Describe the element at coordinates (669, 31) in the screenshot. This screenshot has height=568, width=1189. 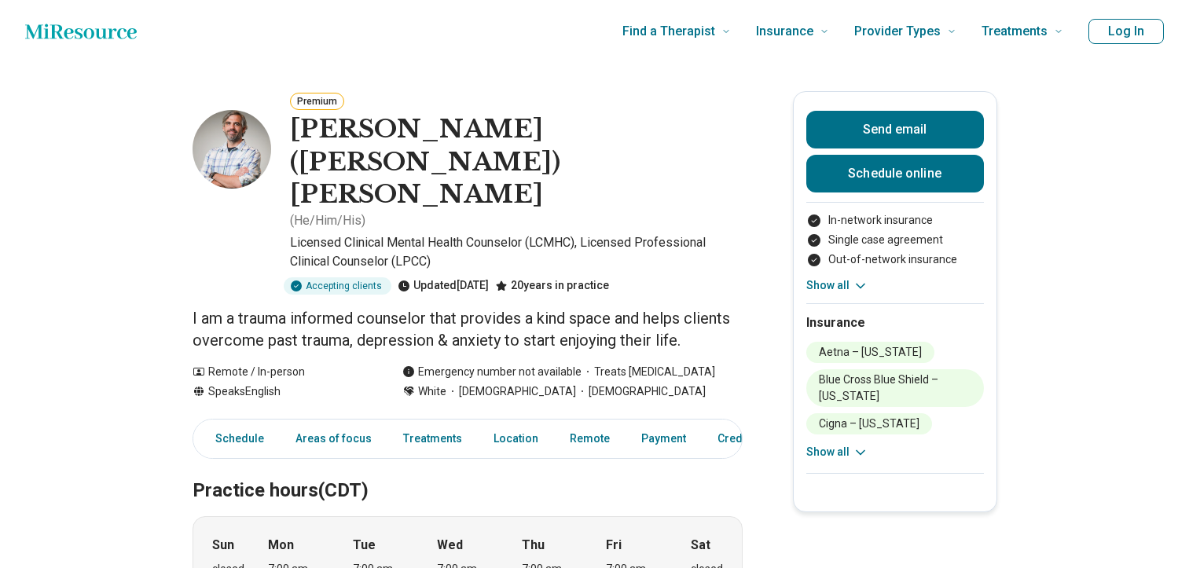
I see `span: Find a Therapist` at that location.